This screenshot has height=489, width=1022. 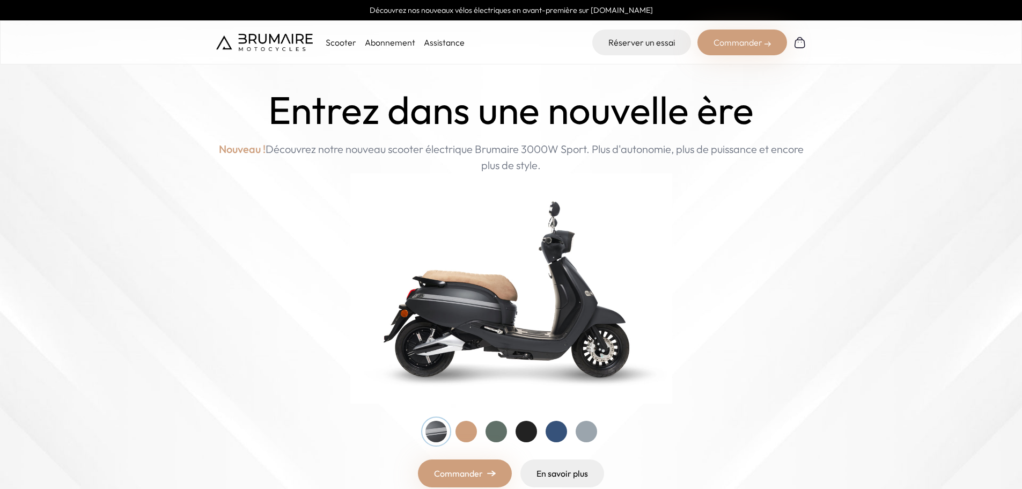 What do you see at coordinates (465, 473) in the screenshot?
I see `a: Commander` at bounding box center [465, 473].